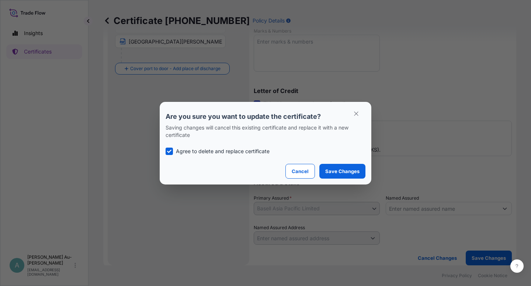 This screenshot has width=531, height=286. I want to click on p: Agree to delete and replace certificate, so click(223, 151).